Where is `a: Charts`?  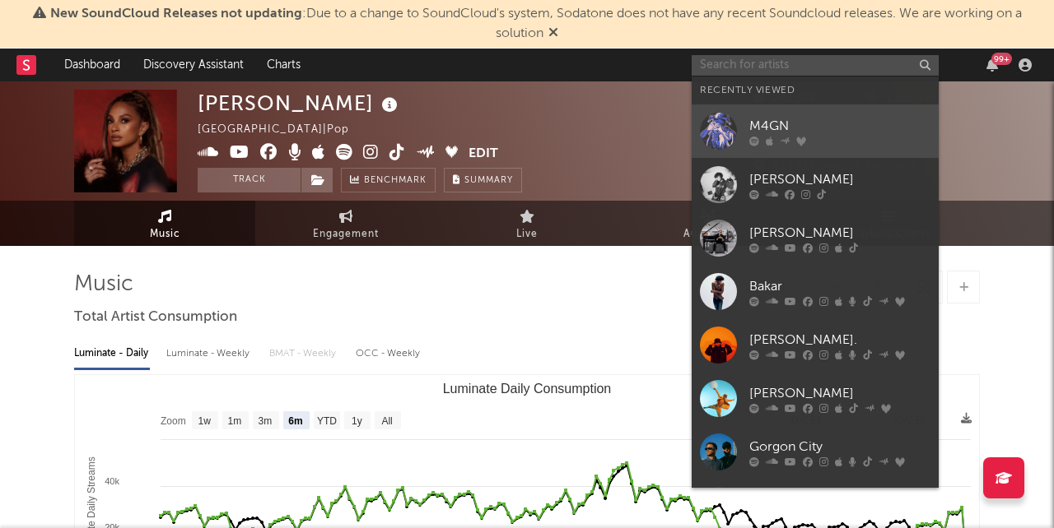 a: Charts is located at coordinates (283, 65).